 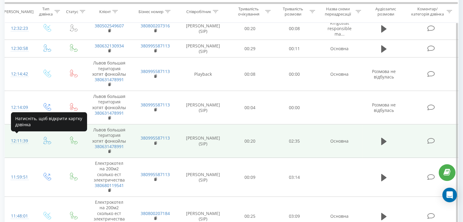 What do you see at coordinates (19, 141) in the screenshot?
I see `div: 12:11:39` at bounding box center [19, 141].